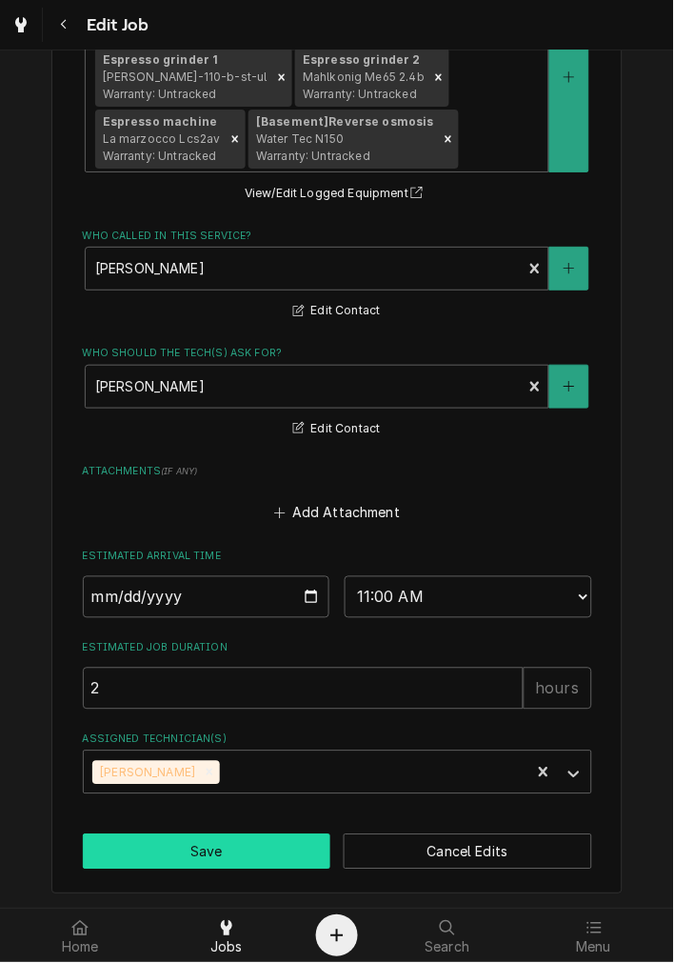 The height and width of the screenshot is (963, 674). I want to click on button: View/Edit Logged Equipment, so click(337, 193).